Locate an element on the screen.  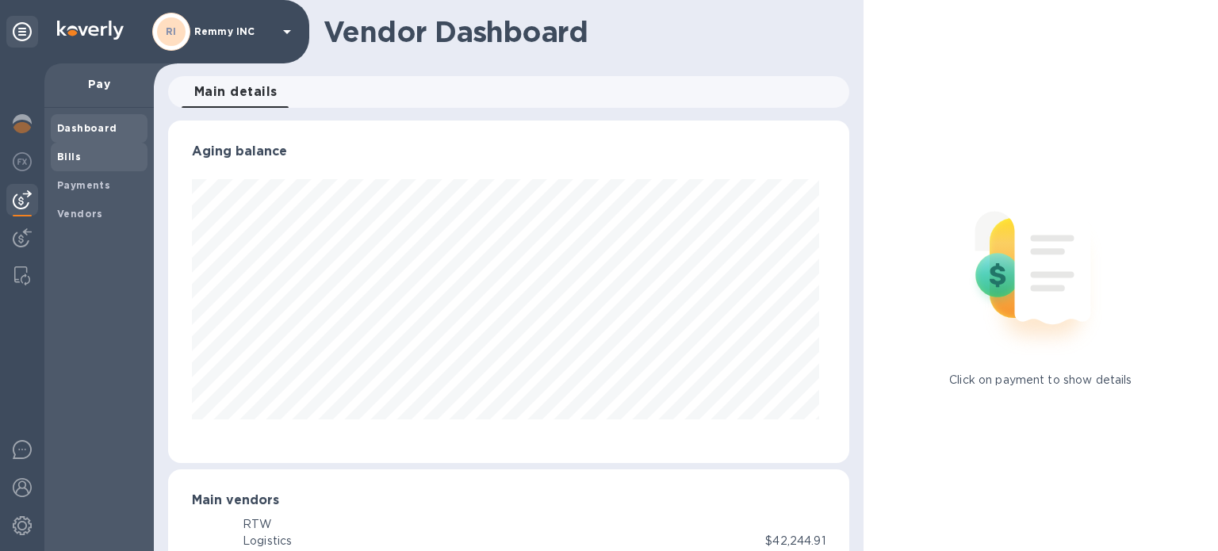
h1: Vendor Dashboard is located at coordinates (580, 32).